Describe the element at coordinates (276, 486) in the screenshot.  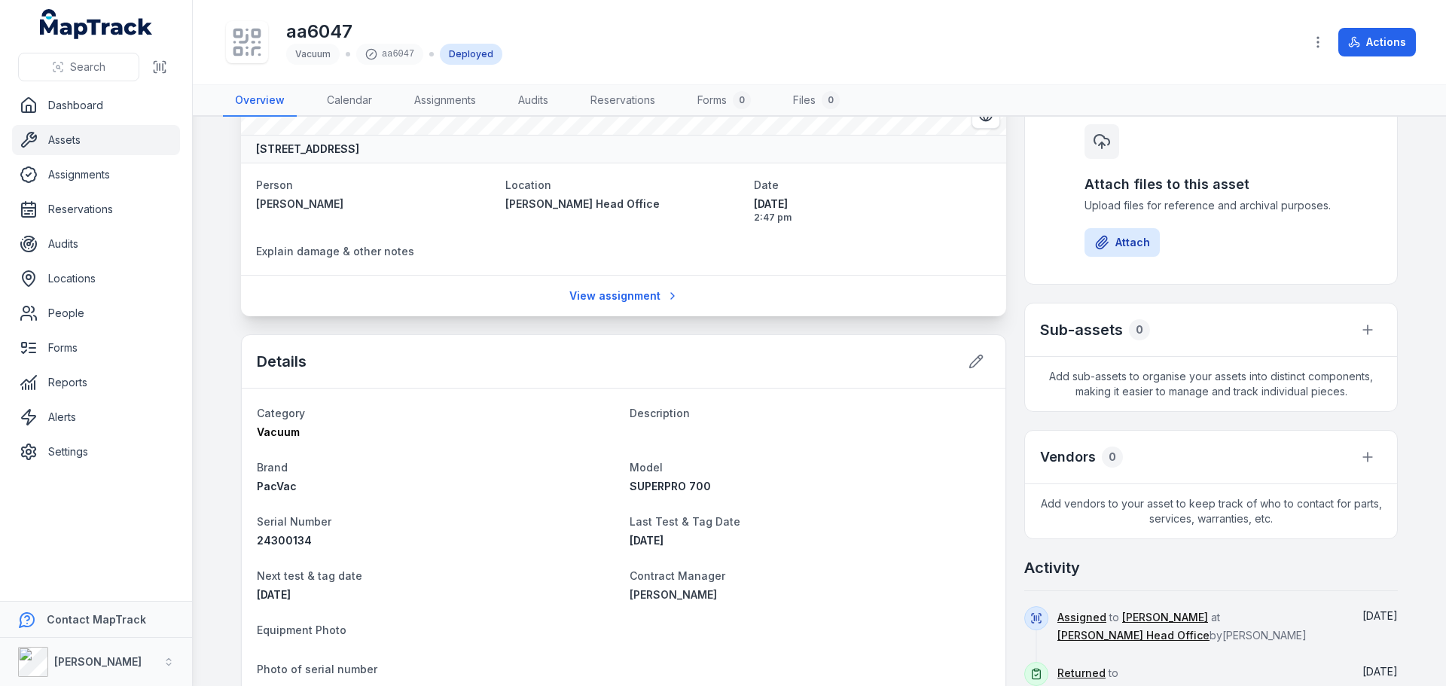
I see `span: PacVac` at that location.